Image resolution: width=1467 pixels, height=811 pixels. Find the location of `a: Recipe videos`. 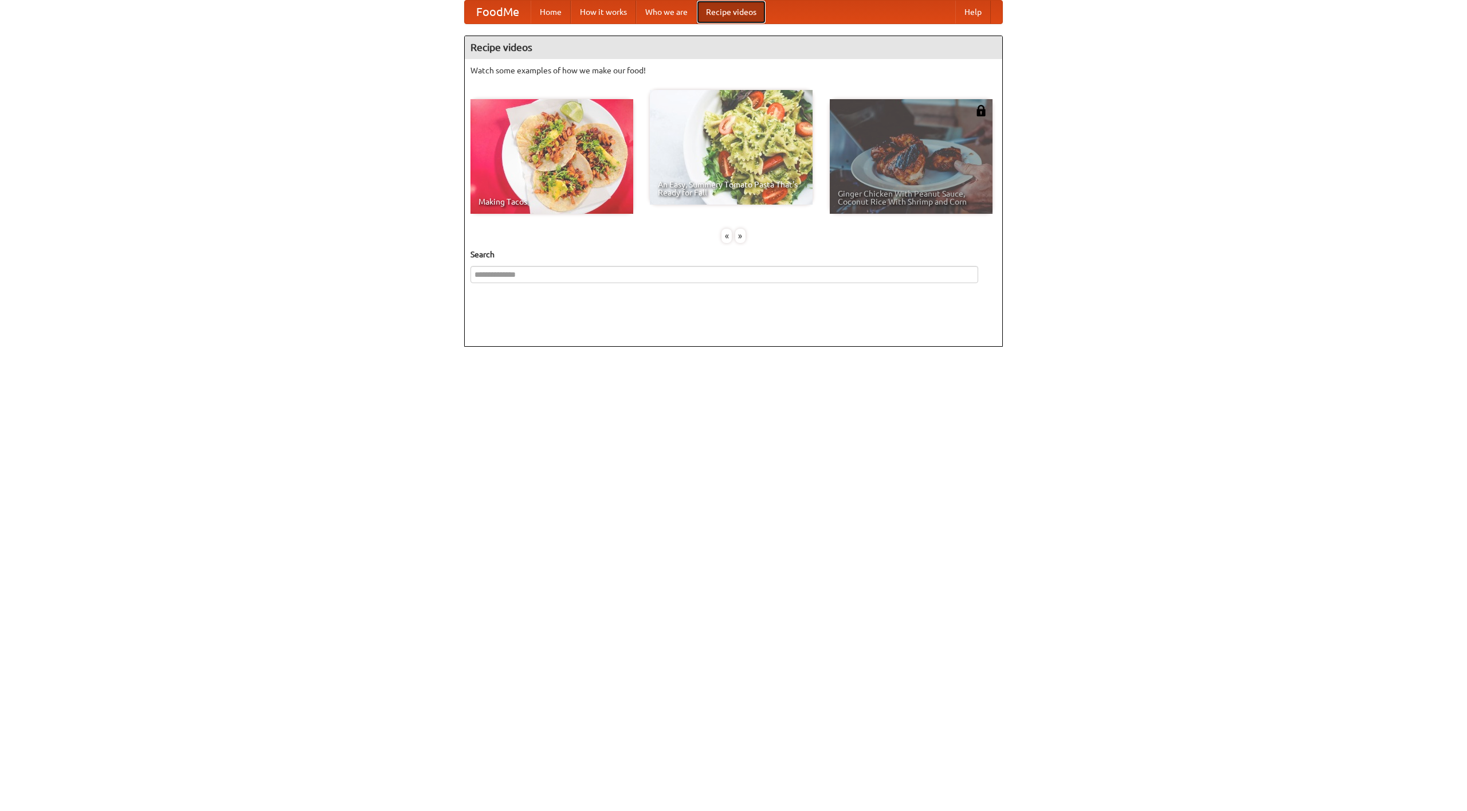

a: Recipe videos is located at coordinates (731, 12).